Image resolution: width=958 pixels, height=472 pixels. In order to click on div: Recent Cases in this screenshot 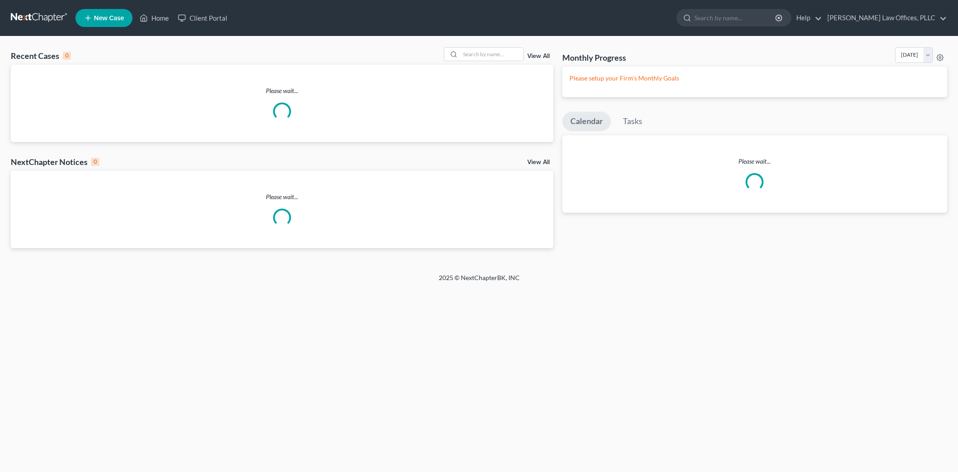, I will do `click(41, 56)`.